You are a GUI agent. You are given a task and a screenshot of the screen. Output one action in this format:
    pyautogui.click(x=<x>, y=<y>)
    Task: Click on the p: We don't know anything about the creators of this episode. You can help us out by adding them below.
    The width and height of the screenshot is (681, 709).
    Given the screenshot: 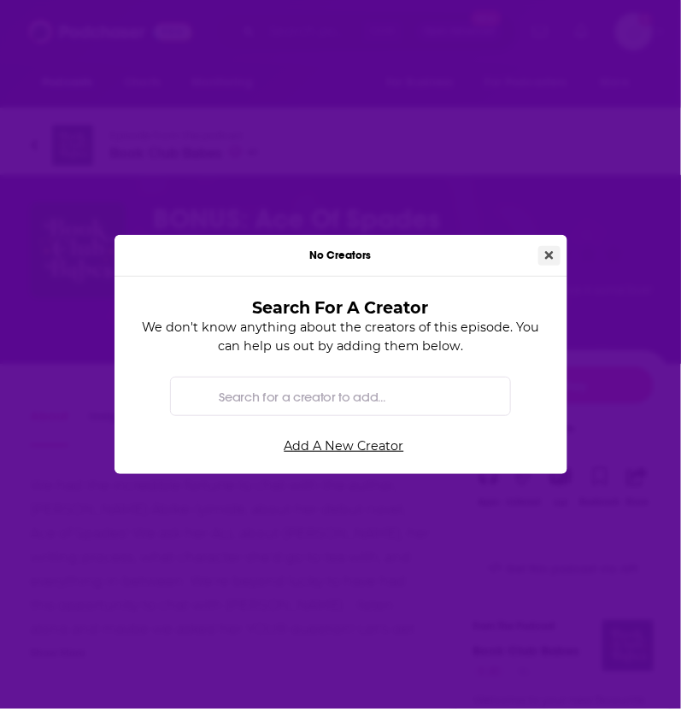 What is the action you would take?
    pyautogui.click(x=341, y=337)
    